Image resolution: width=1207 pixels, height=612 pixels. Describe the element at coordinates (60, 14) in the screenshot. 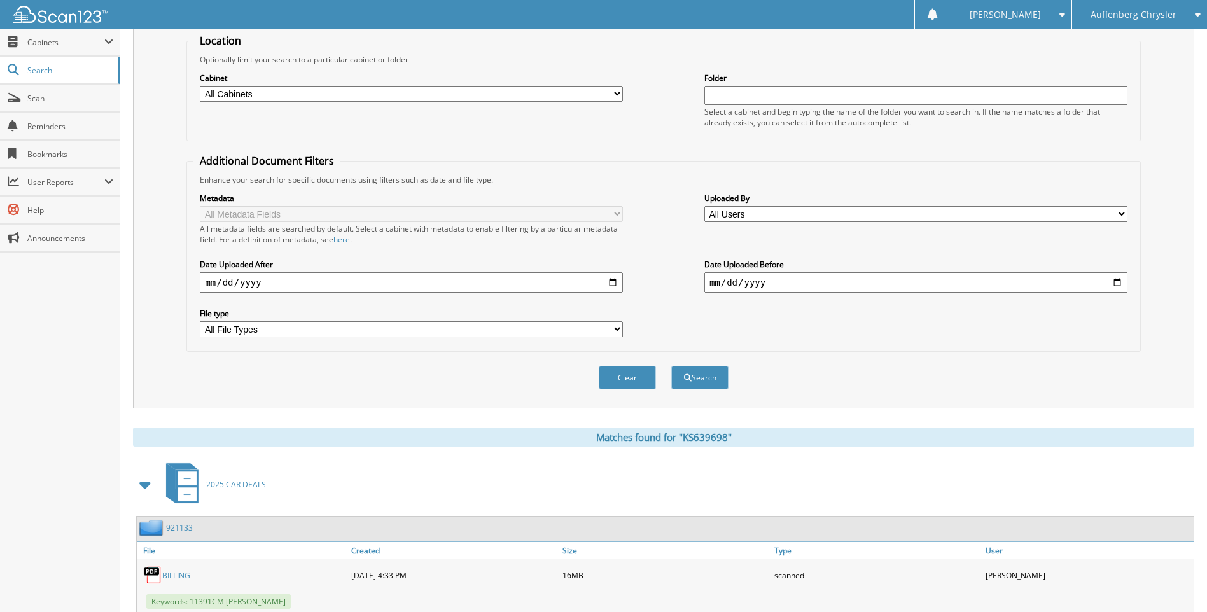

I see `img: scan123-logo-white.svg` at that location.